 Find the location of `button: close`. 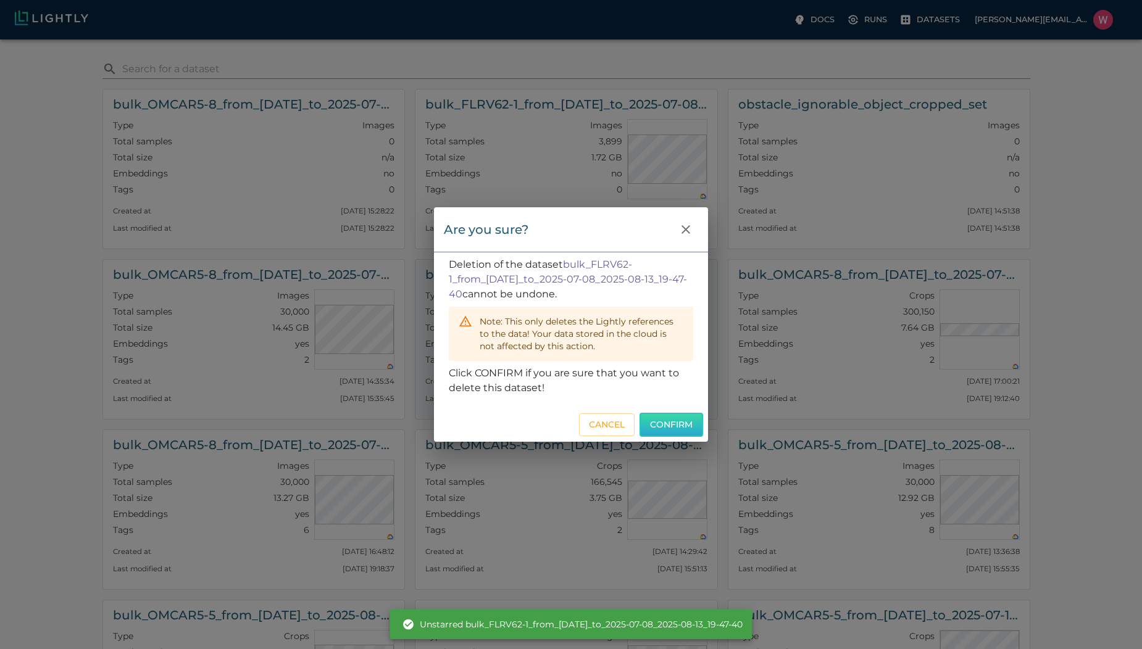

button: close is located at coordinates (686, 230).